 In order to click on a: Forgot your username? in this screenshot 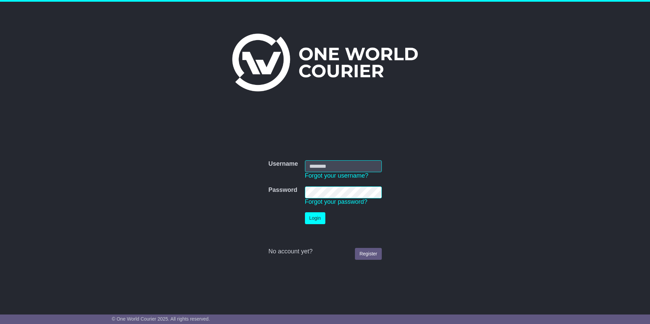, I will do `click(337, 176)`.